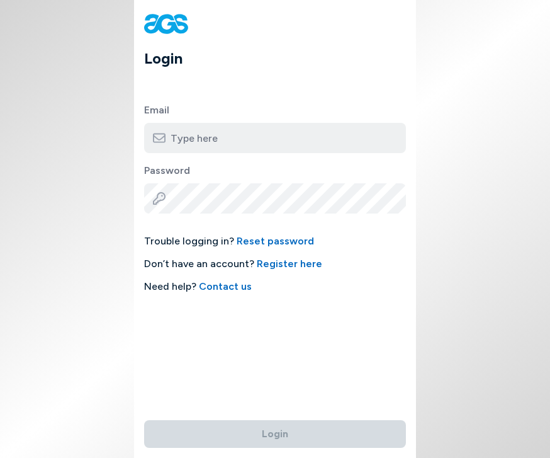  What do you see at coordinates (280, 59) in the screenshot?
I see `h1: Login` at bounding box center [280, 59].